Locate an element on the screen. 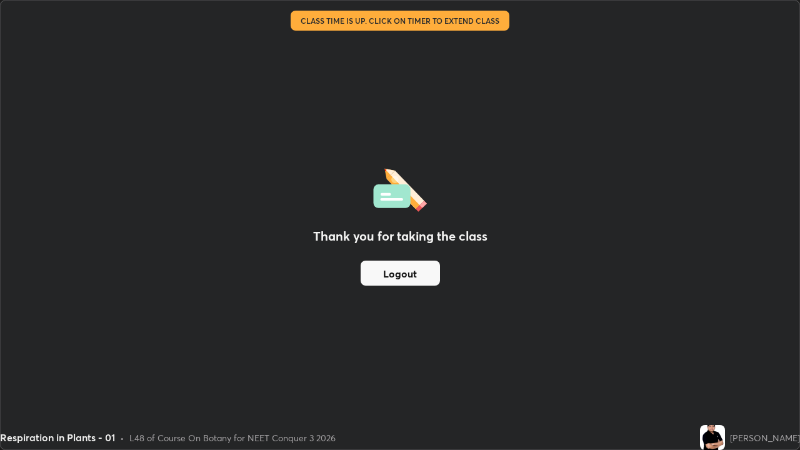  img: offlineFeedback.1438e8b3.svg is located at coordinates (400, 188).